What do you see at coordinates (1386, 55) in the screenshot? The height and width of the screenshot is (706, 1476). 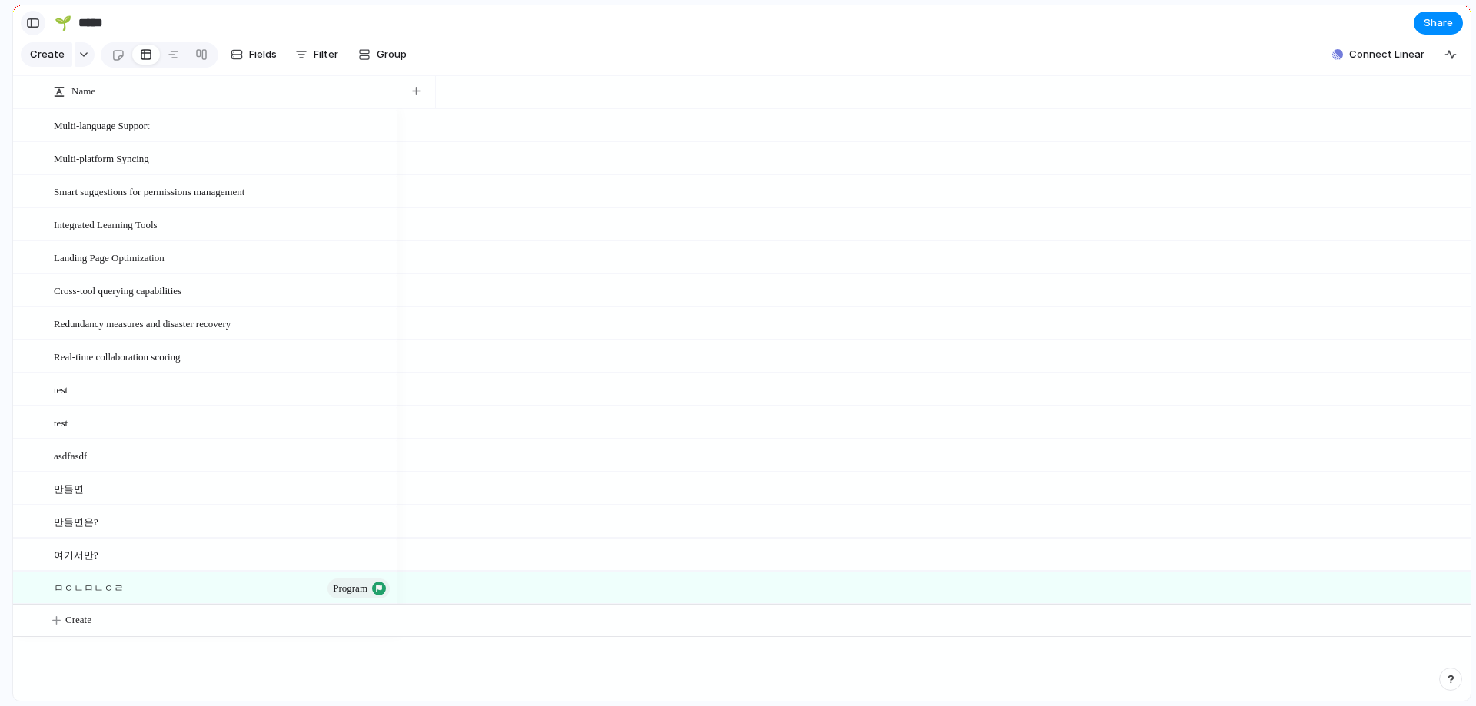 I see `span: Connect Linear` at bounding box center [1386, 55].